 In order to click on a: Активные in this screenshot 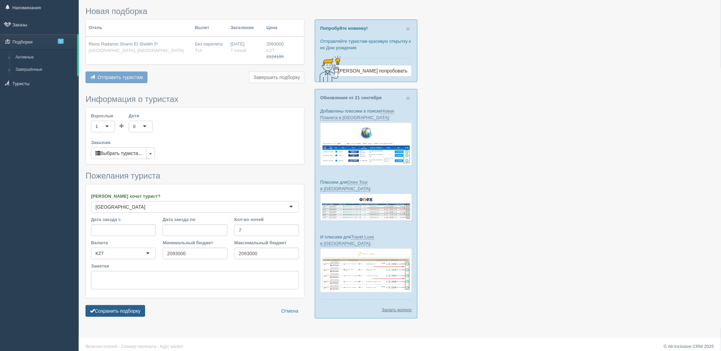, I will do `click(44, 57)`.